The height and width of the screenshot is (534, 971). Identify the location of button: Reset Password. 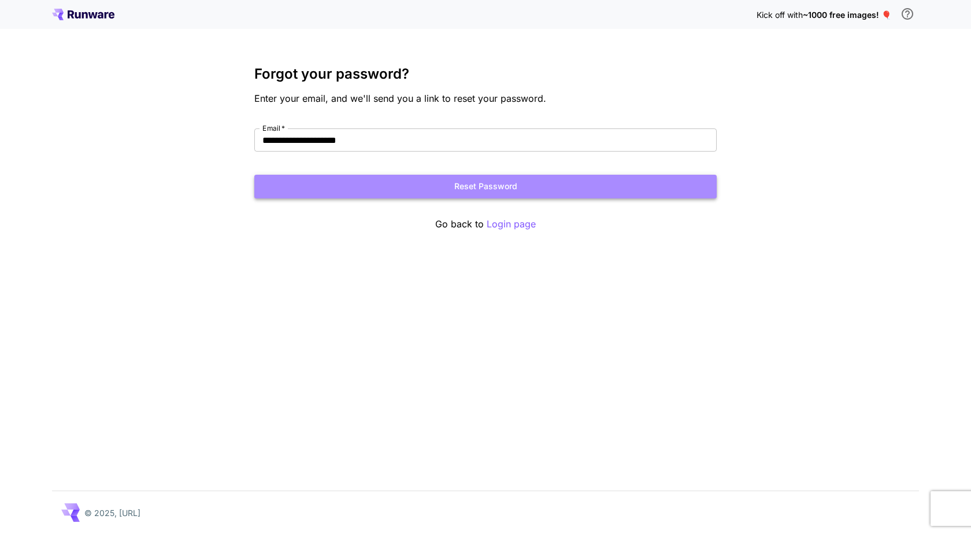
(486, 186).